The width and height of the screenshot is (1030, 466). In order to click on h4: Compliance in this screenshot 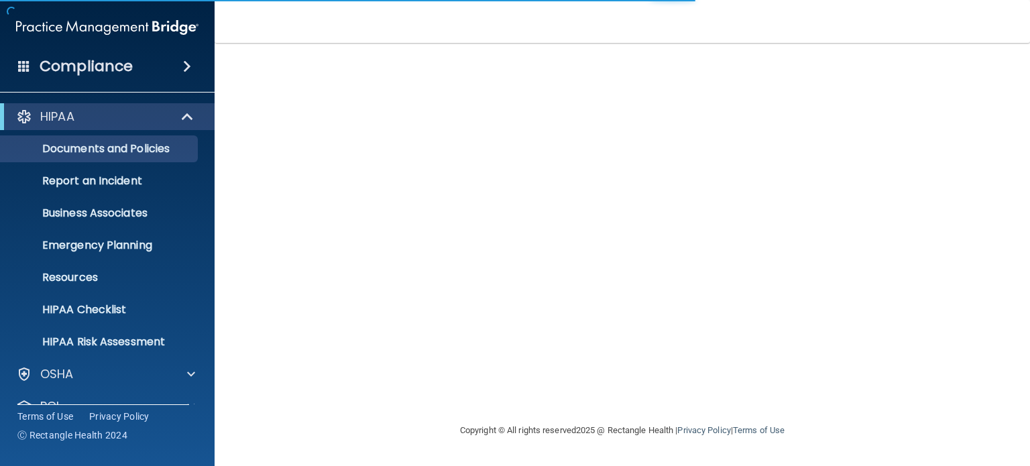, I will do `click(86, 66)`.